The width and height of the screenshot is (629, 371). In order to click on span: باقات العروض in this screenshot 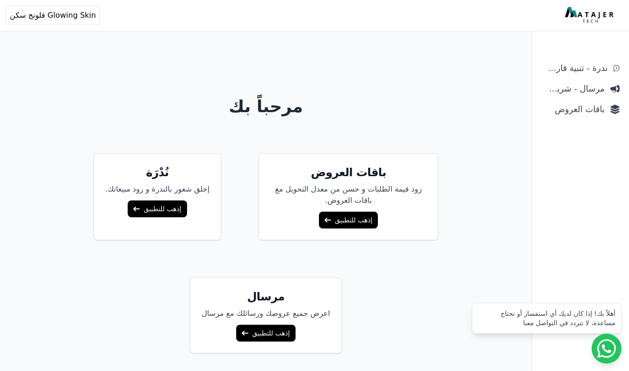, I will do `click(573, 109)`.